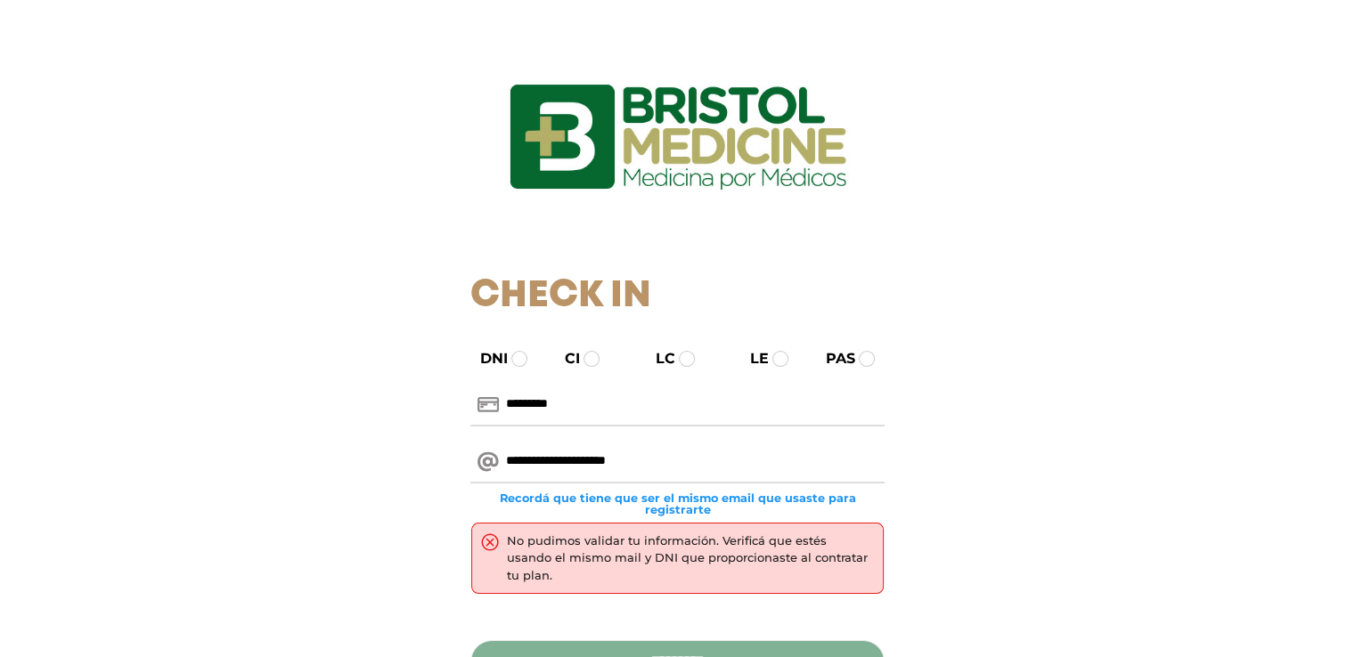  Describe the element at coordinates (751, 359) in the screenshot. I see `label: LE` at that location.